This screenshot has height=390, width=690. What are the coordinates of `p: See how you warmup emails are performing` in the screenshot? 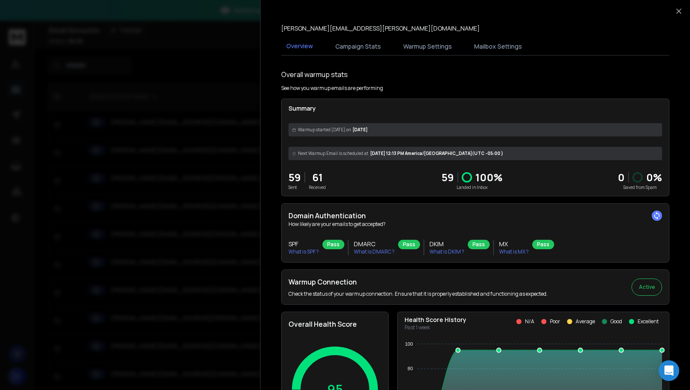 It's located at (332, 88).